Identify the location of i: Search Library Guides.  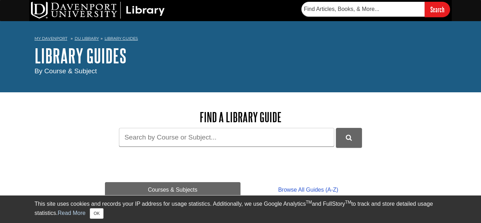
(349, 138).